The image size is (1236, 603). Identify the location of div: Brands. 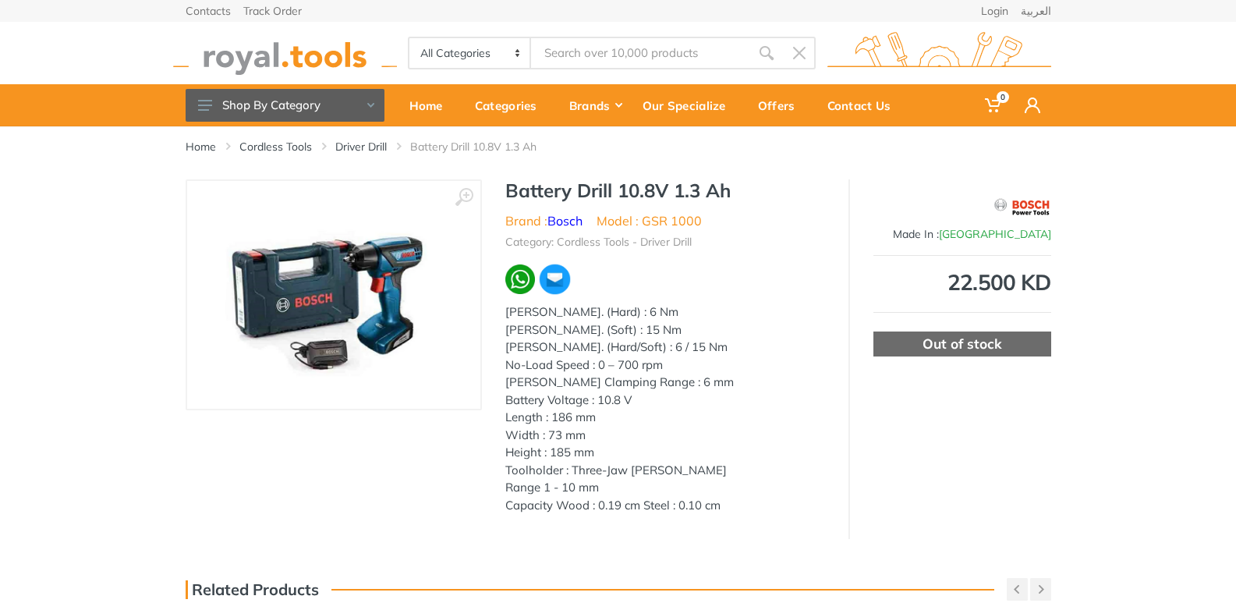
(595, 105).